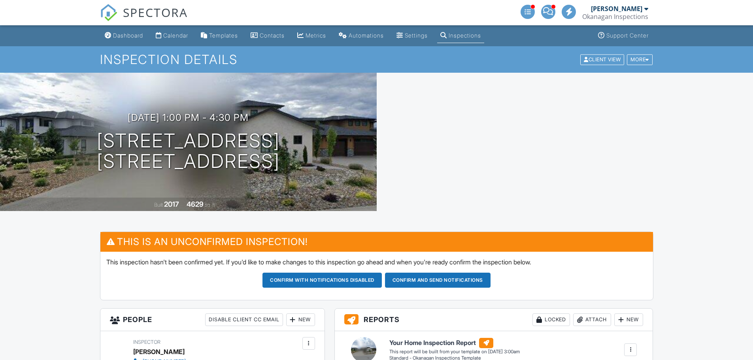  Describe the element at coordinates (361, 36) in the screenshot. I see `a: Automations (Advanced)` at that location.